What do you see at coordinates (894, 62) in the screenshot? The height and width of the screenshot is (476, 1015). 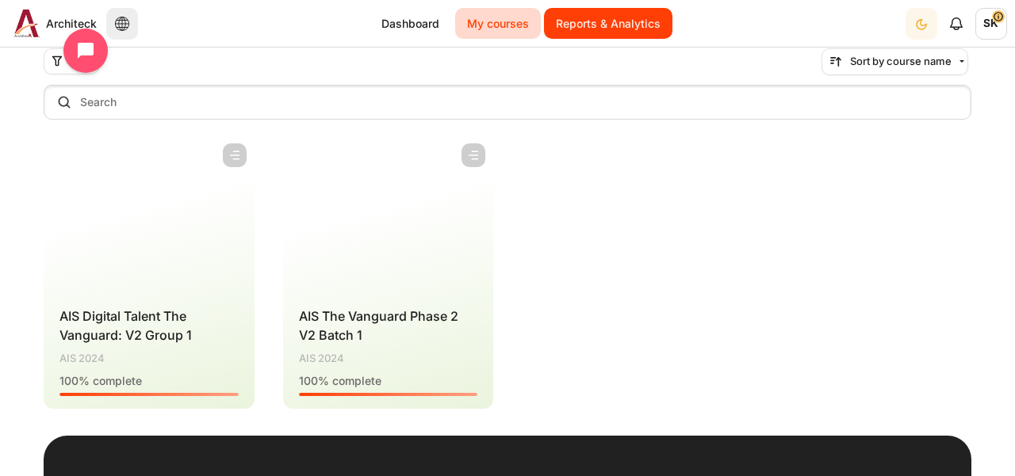 I see `button: Sorting drop-down menu` at bounding box center [894, 62].